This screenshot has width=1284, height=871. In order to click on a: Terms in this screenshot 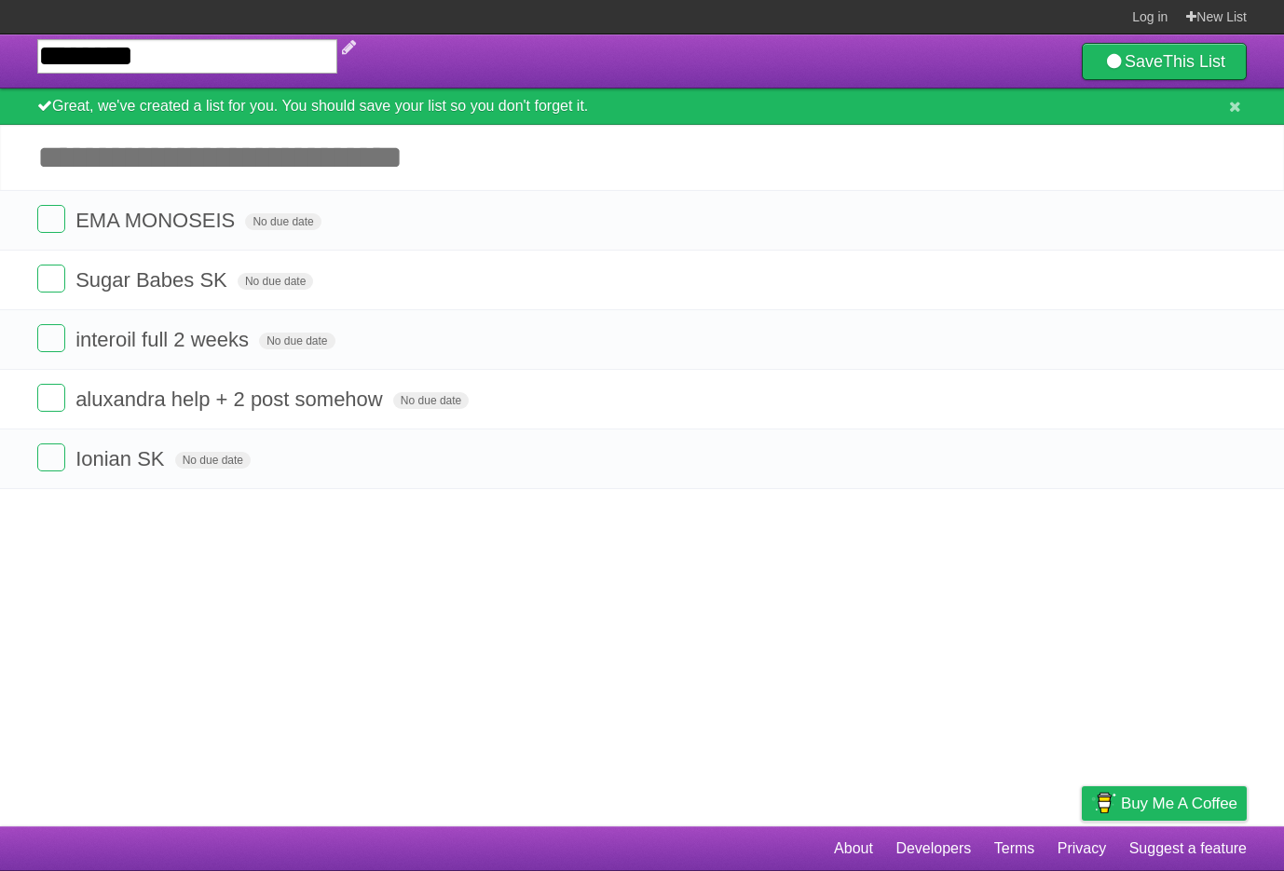, I will do `click(1015, 849)`.